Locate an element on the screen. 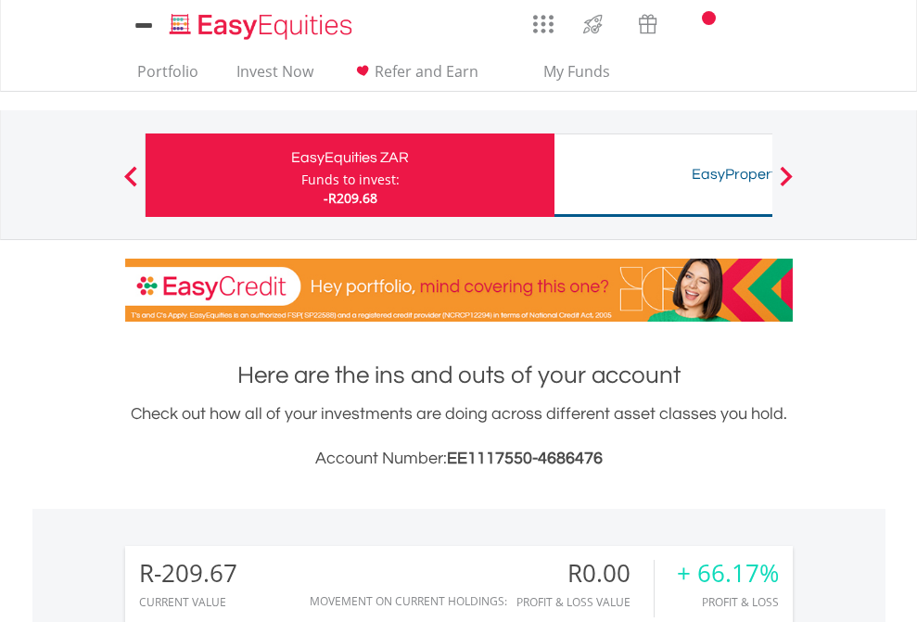  img: thrive-v2.svg is located at coordinates (592, 24).